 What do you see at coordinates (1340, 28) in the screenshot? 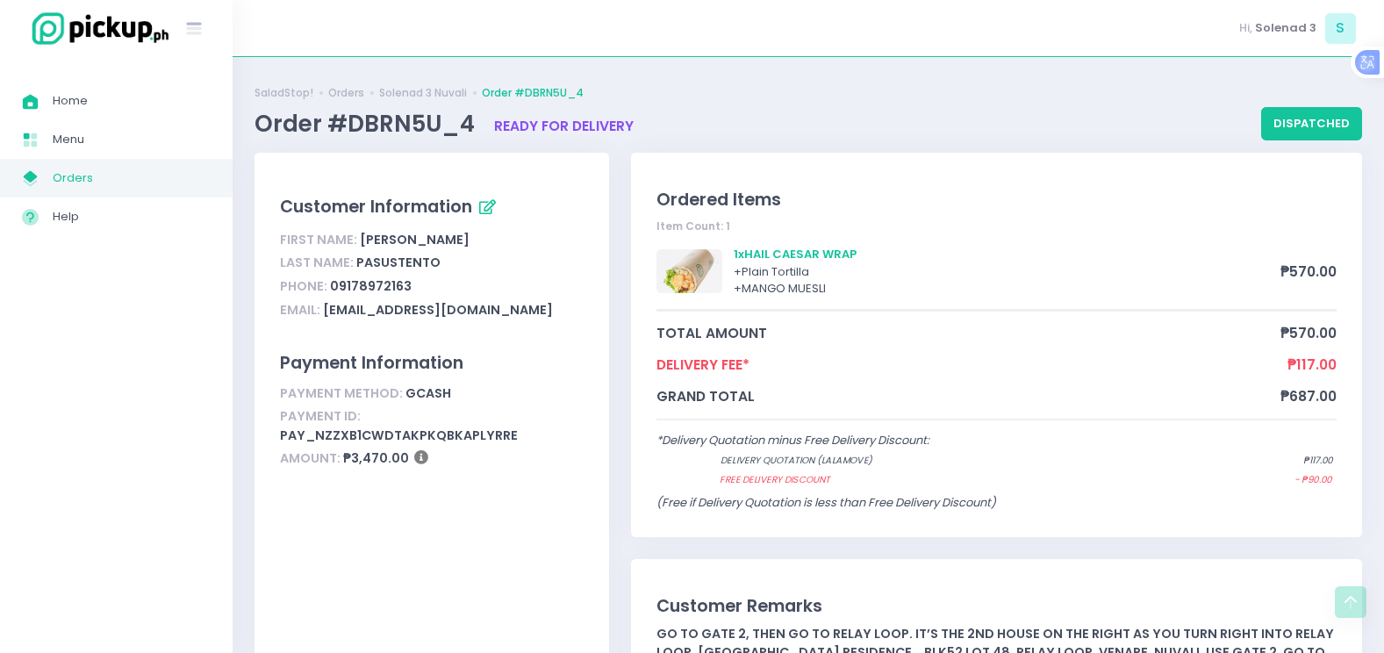
I see `span: S` at bounding box center [1340, 28].